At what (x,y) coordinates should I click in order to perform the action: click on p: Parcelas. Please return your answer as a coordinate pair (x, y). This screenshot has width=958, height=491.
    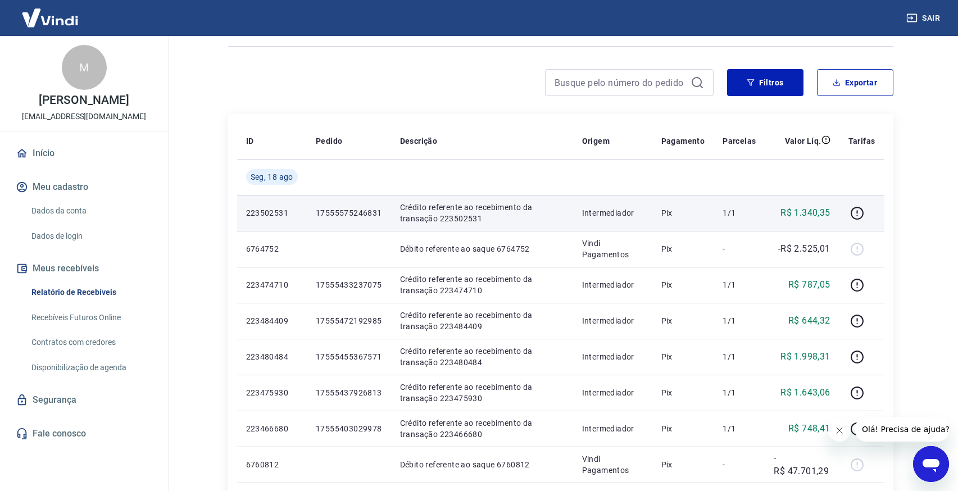
    Looking at the image, I should click on (739, 141).